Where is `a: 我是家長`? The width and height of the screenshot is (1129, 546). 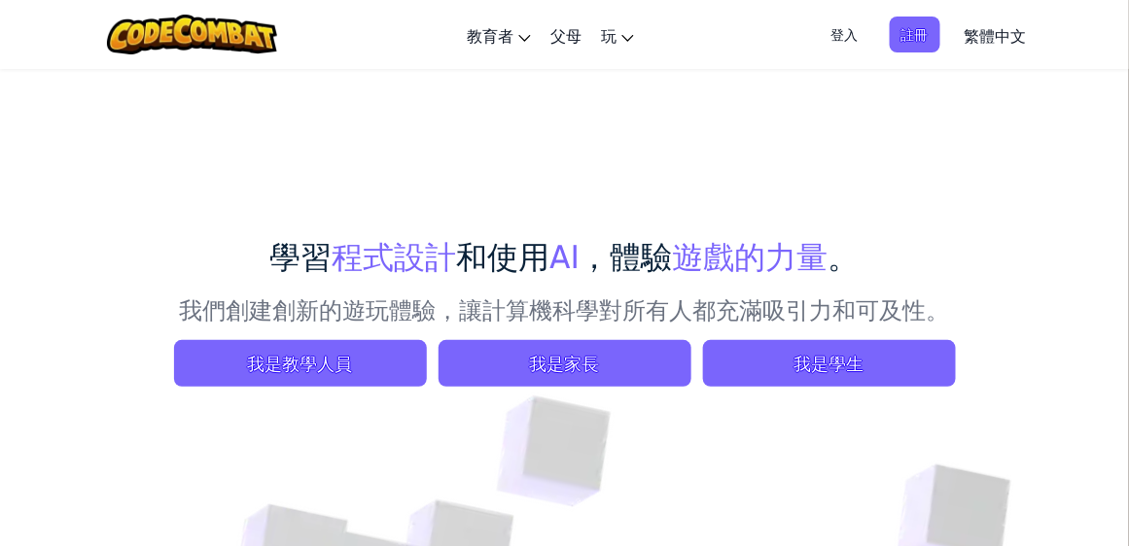
a: 我是家長 is located at coordinates (565, 364).